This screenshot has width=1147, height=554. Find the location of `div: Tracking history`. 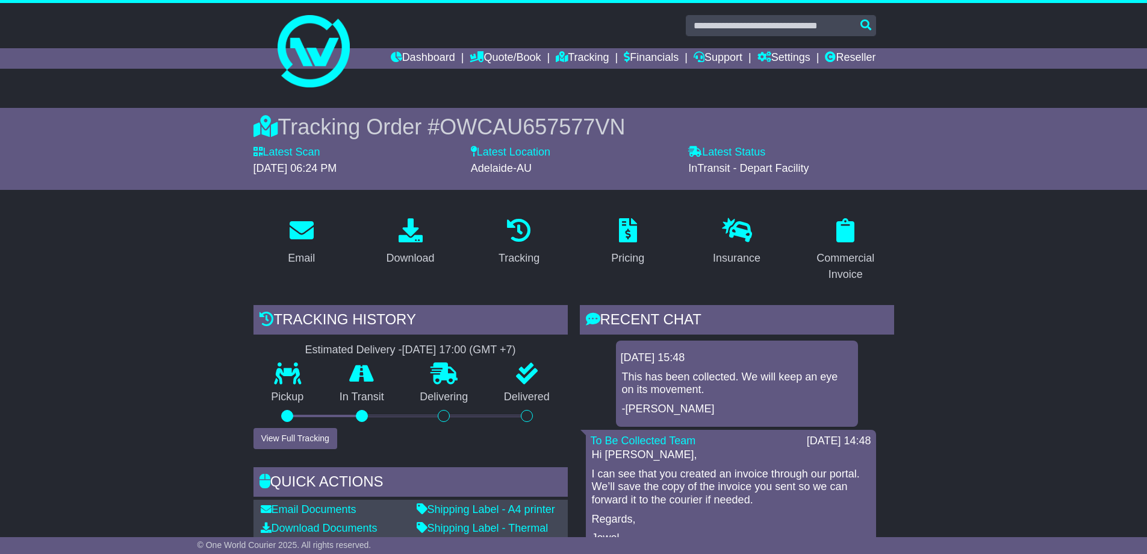

div: Tracking history is located at coordinates (411, 321).